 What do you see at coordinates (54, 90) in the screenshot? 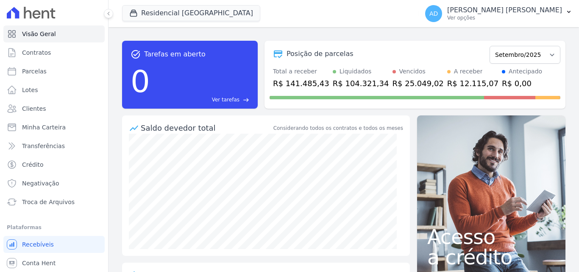
I see `a: Lotes` at bounding box center [54, 90].